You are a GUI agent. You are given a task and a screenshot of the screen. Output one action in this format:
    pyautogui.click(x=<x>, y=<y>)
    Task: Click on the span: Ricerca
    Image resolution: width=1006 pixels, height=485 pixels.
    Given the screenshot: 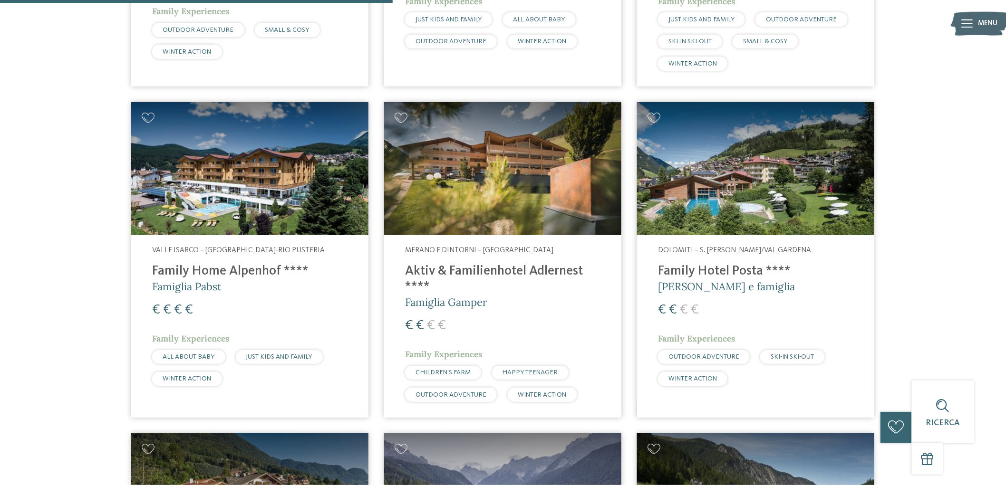 What is the action you would take?
    pyautogui.click(x=943, y=423)
    